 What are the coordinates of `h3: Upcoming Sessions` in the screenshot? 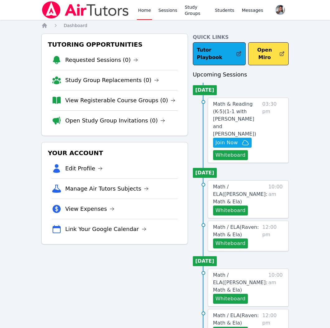 It's located at (241, 75).